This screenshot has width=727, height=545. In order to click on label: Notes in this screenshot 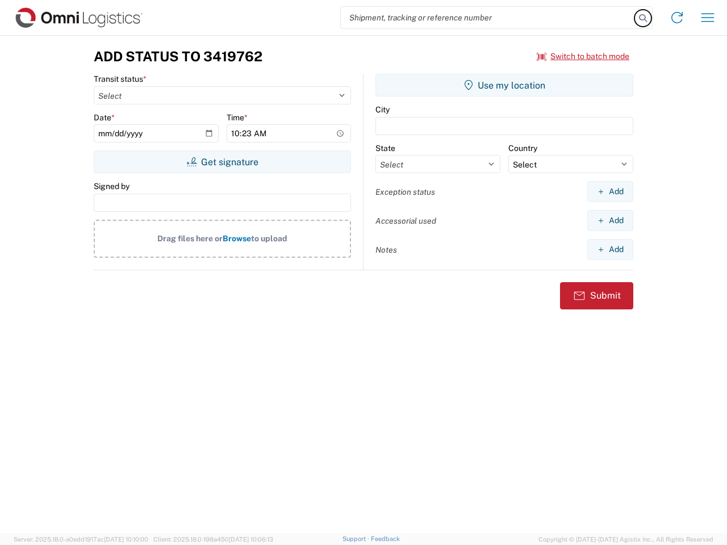, I will do `click(386, 250)`.